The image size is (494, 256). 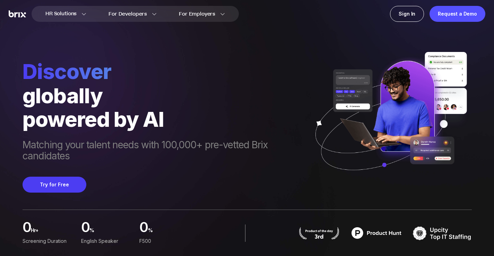 What do you see at coordinates (107, 242) in the screenshot?
I see `div: English Speaker` at bounding box center [107, 242].